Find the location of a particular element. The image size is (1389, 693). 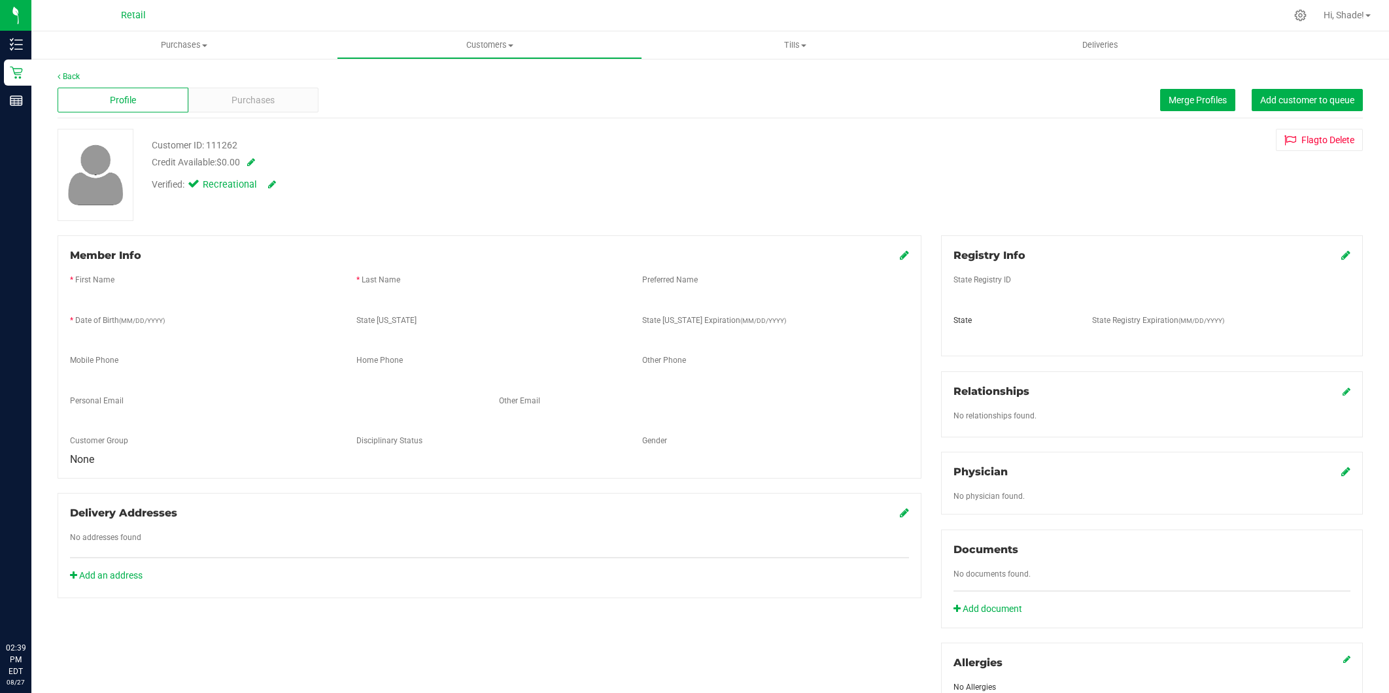

span: Relationships is located at coordinates (992, 391).